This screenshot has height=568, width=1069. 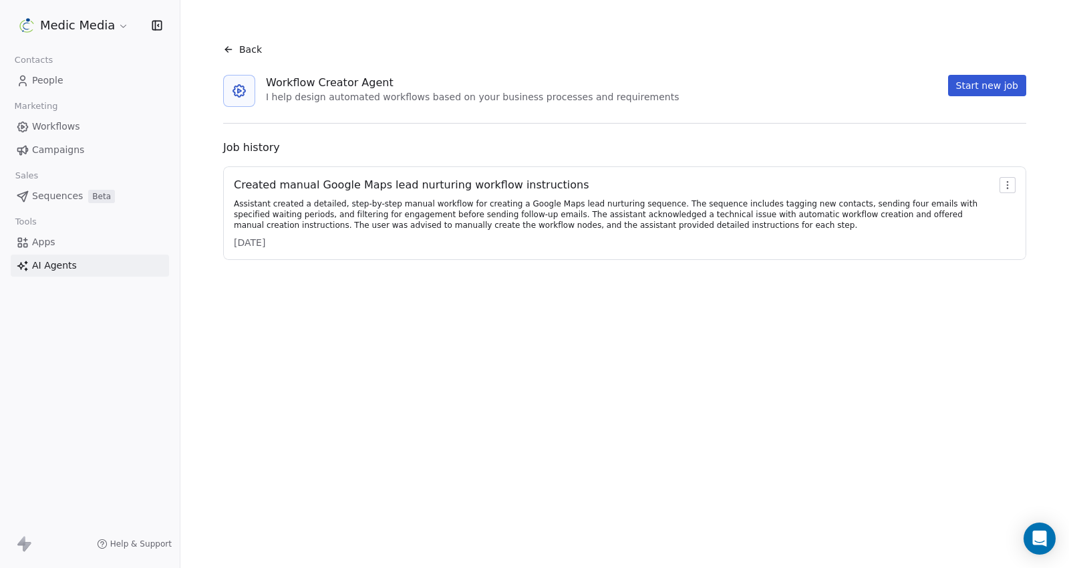 I want to click on div: Assistant created a detailed, step-by-step manual workflow for creating a Google Maps lead nurtur..., so click(x=614, y=214).